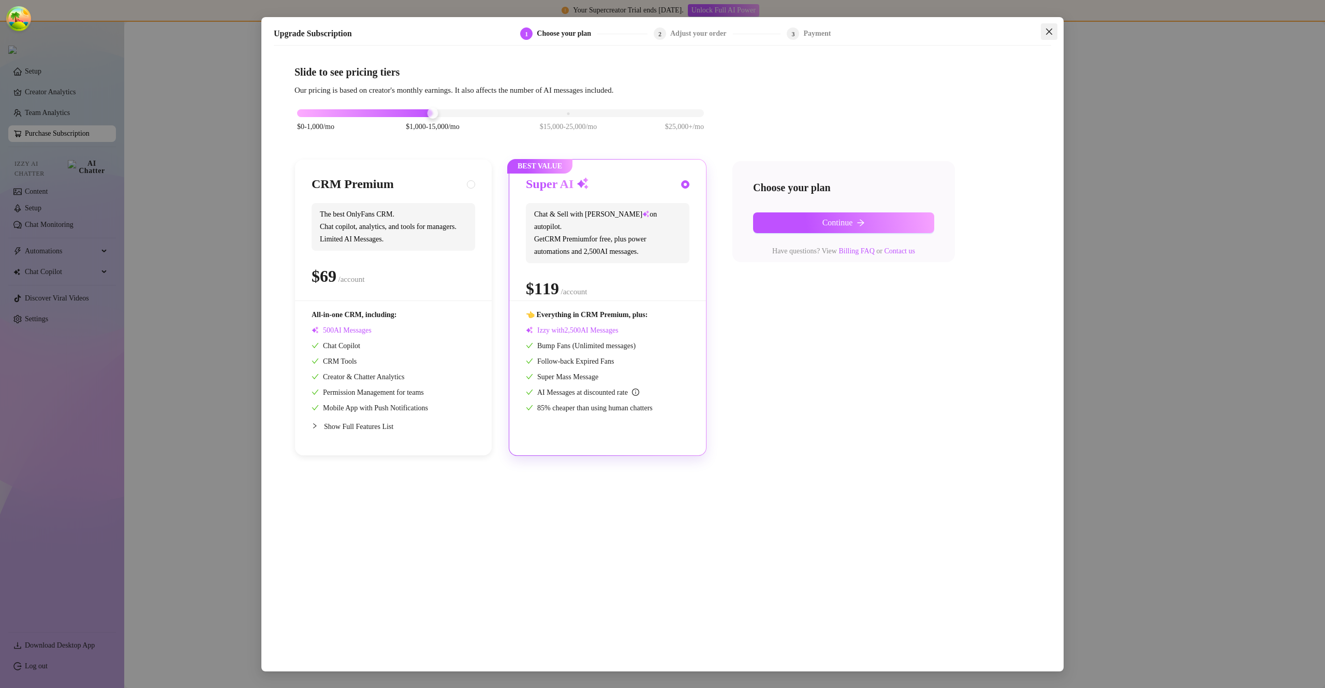 The height and width of the screenshot is (688, 1325). I want to click on button: Close, so click(1050, 32).